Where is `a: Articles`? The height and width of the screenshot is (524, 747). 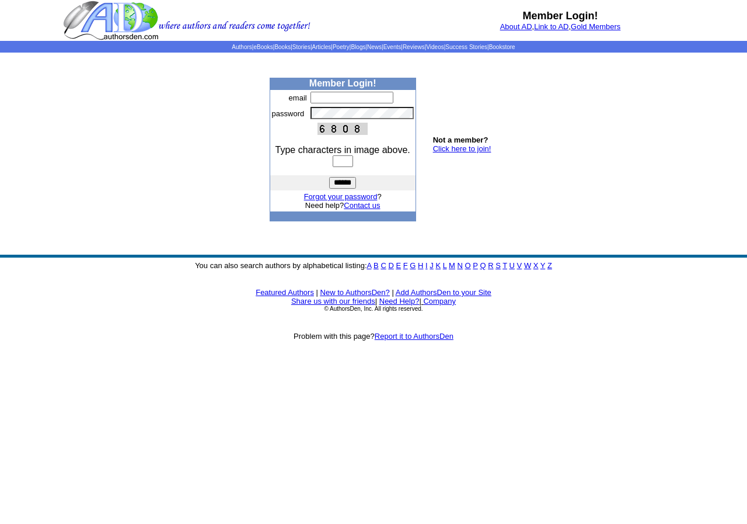 a: Articles is located at coordinates (322, 47).